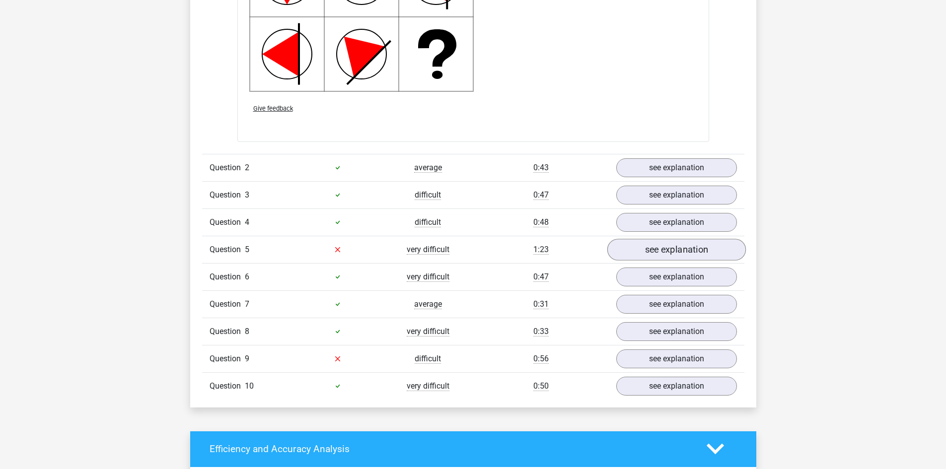 The width and height of the screenshot is (946, 469). What do you see at coordinates (247, 358) in the screenshot?
I see `span: 9` at bounding box center [247, 358].